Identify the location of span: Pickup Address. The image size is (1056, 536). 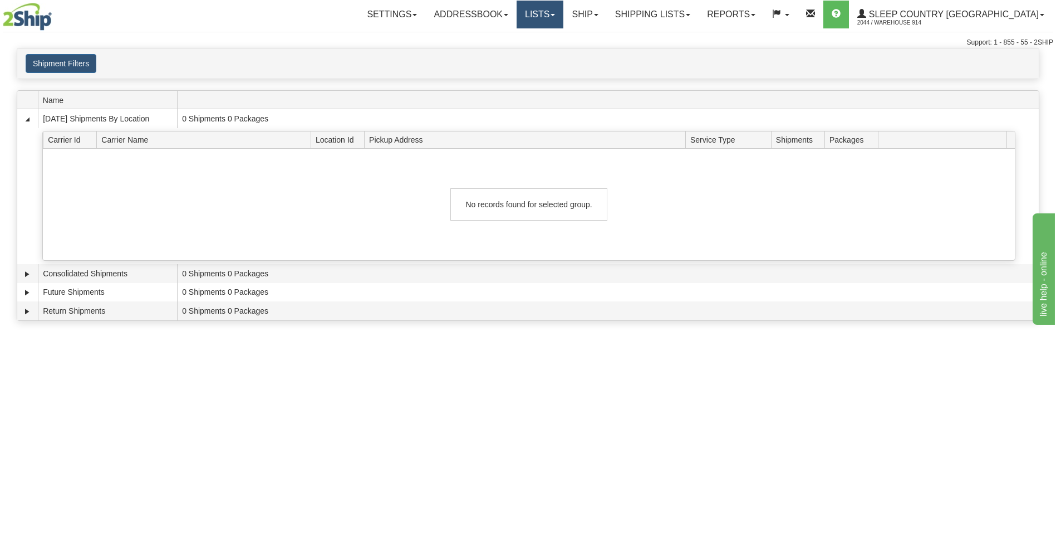
(527, 139).